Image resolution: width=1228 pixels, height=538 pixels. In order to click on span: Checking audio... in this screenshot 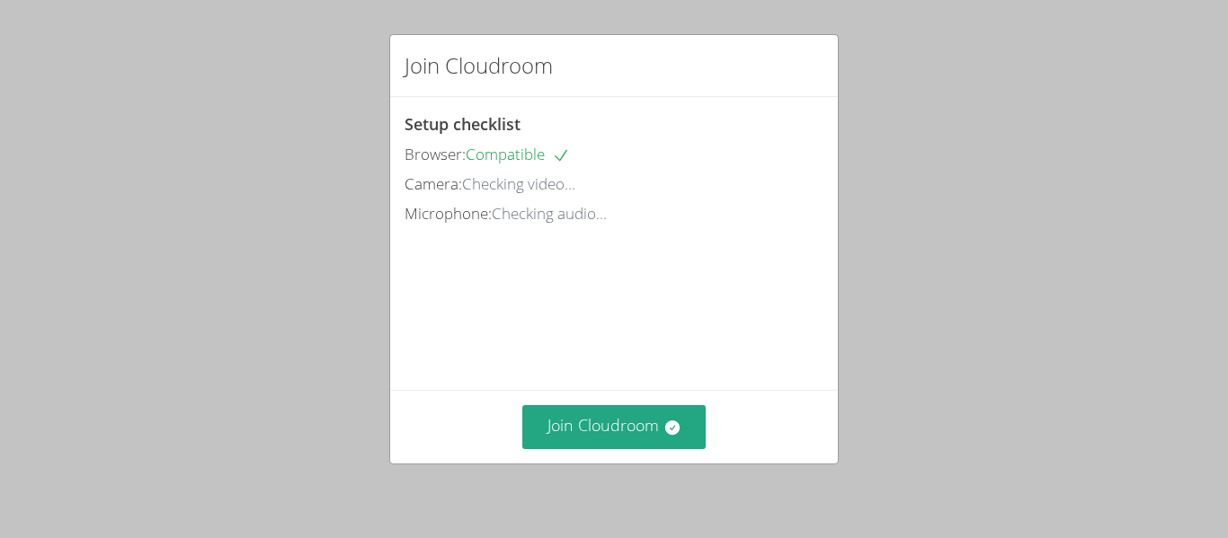, I will do `click(549, 213)`.